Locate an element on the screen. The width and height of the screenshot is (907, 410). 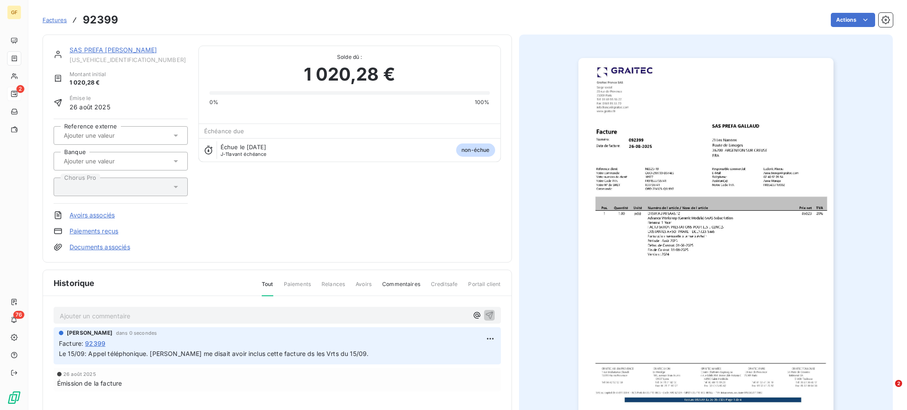
img: Logo LeanPay is located at coordinates (14, 398).